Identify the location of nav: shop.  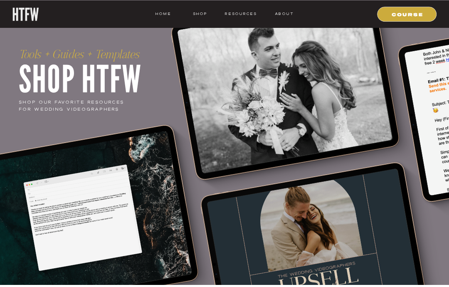
(200, 14).